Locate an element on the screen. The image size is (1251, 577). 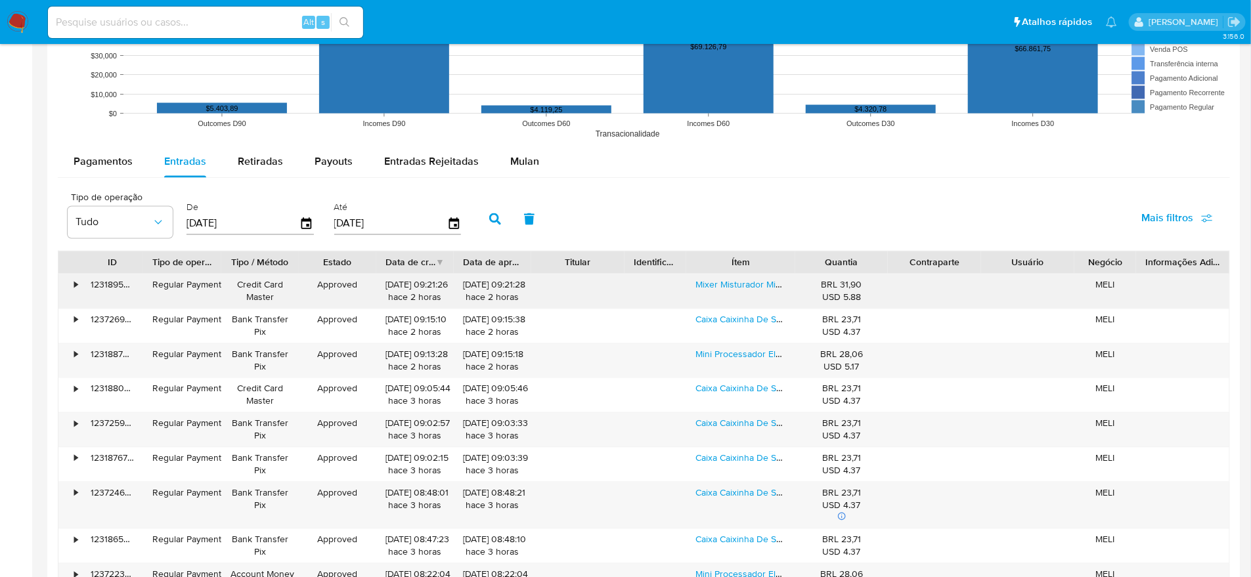
span: Alt is located at coordinates (309, 22).